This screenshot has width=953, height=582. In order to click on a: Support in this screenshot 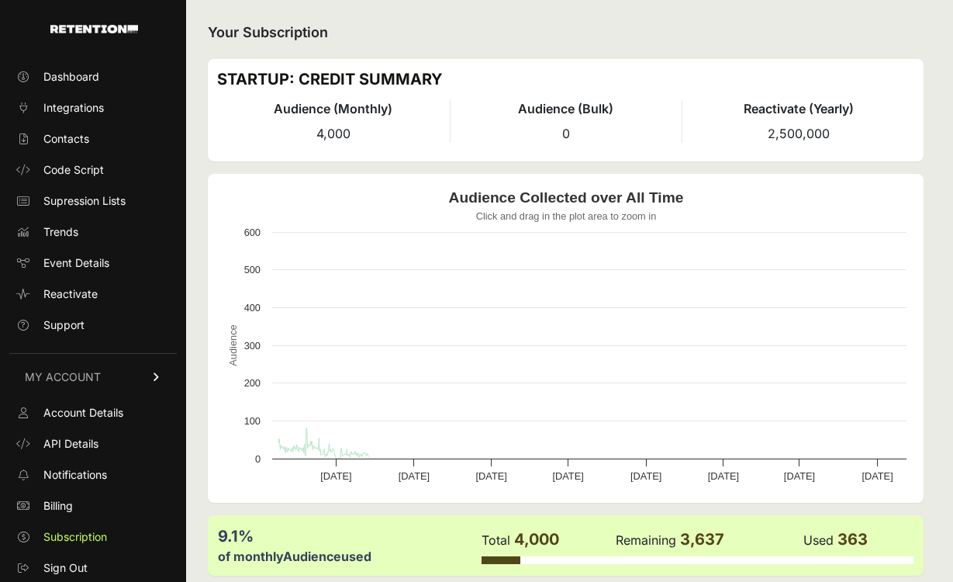, I will do `click(93, 325)`.